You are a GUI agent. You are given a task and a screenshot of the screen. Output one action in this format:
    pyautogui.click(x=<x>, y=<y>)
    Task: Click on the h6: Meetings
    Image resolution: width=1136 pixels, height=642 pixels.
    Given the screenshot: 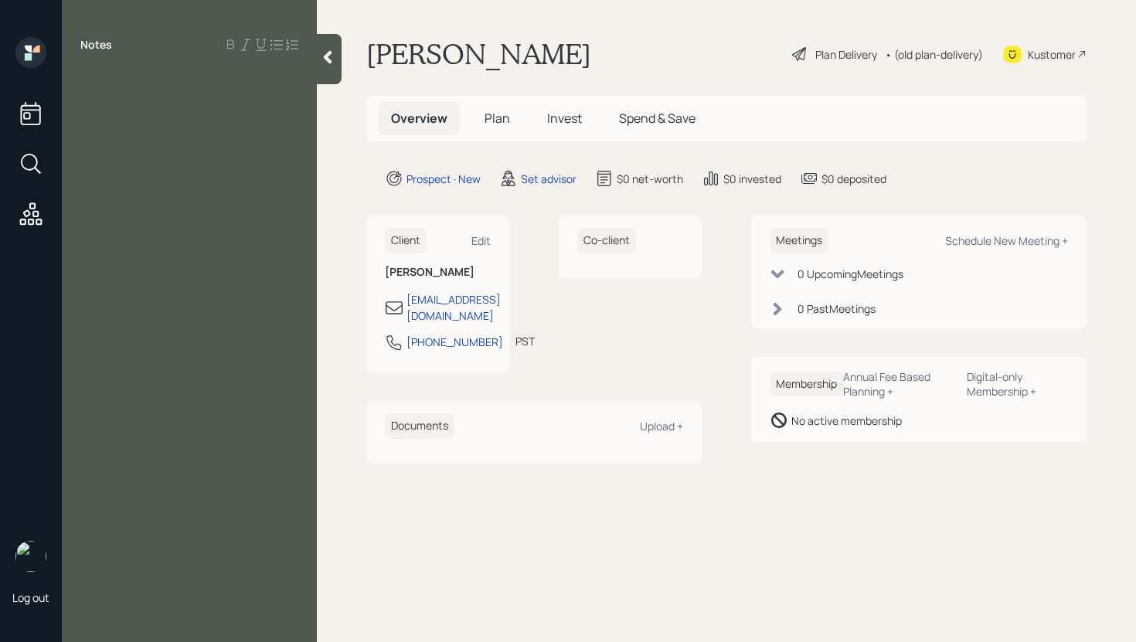 What is the action you would take?
    pyautogui.click(x=799, y=240)
    